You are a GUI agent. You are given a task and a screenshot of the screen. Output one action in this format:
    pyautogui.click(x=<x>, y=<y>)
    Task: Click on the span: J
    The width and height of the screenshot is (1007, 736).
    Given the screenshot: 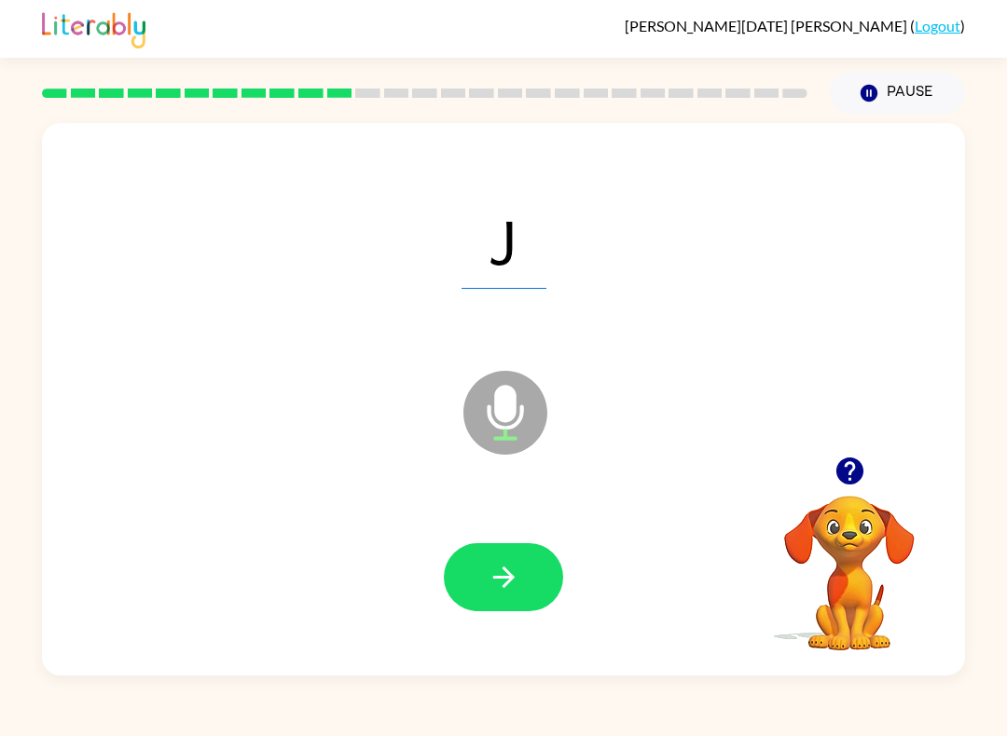 What is the action you would take?
    pyautogui.click(x=503, y=240)
    